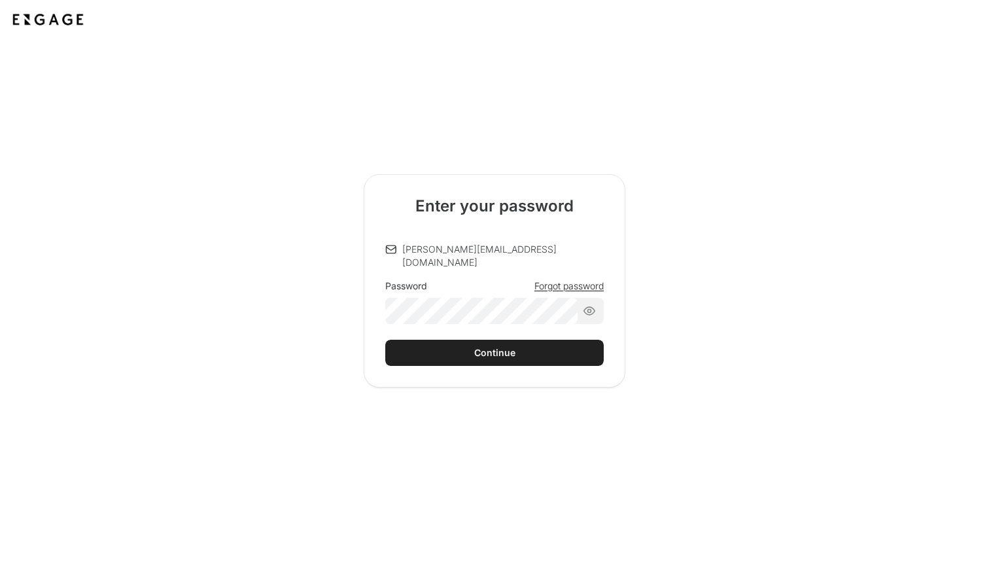 The width and height of the screenshot is (989, 561). I want to click on a: Forgot password, so click(569, 286).